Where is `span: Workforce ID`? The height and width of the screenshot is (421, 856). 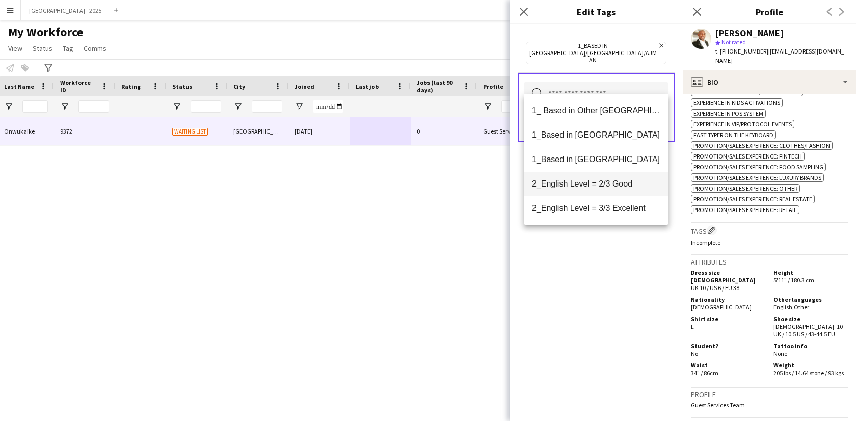
span: Workforce ID is located at coordinates (78, 86).